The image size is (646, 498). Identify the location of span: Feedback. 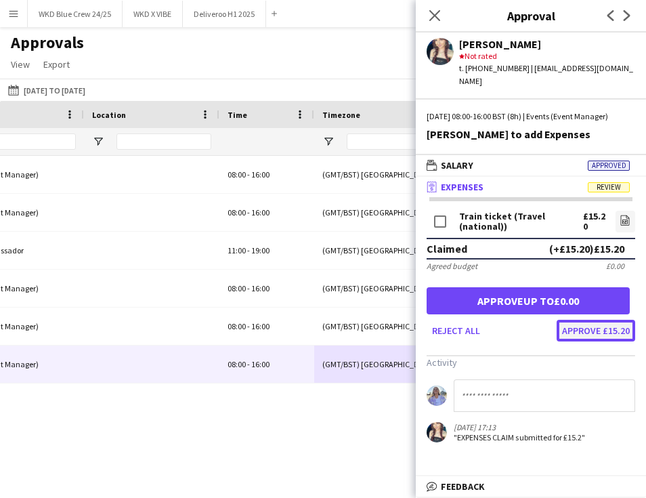
(463, 486).